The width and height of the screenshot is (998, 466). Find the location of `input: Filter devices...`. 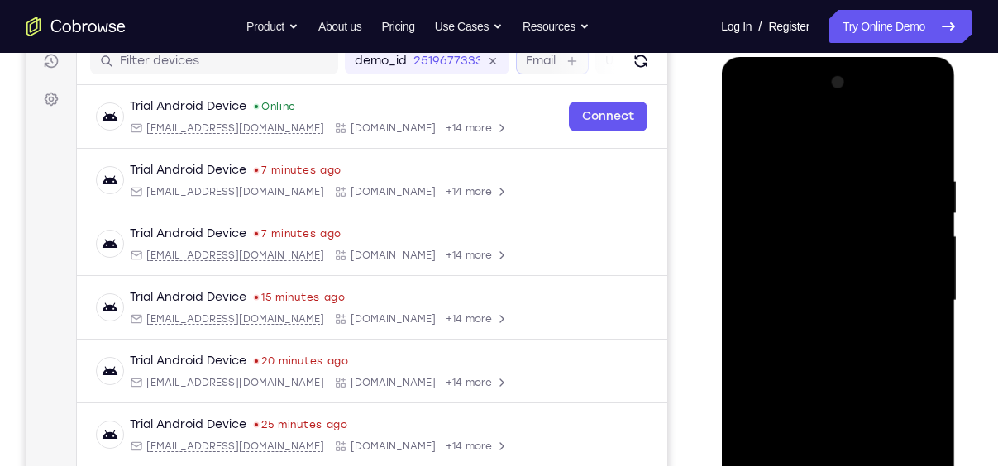

input: Filter devices... is located at coordinates (198, 63).